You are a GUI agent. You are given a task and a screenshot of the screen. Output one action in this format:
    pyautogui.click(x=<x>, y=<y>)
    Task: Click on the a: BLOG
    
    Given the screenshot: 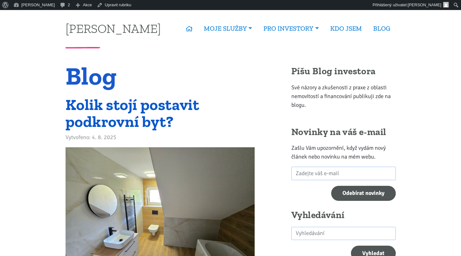 What is the action you would take?
    pyautogui.click(x=381, y=29)
    